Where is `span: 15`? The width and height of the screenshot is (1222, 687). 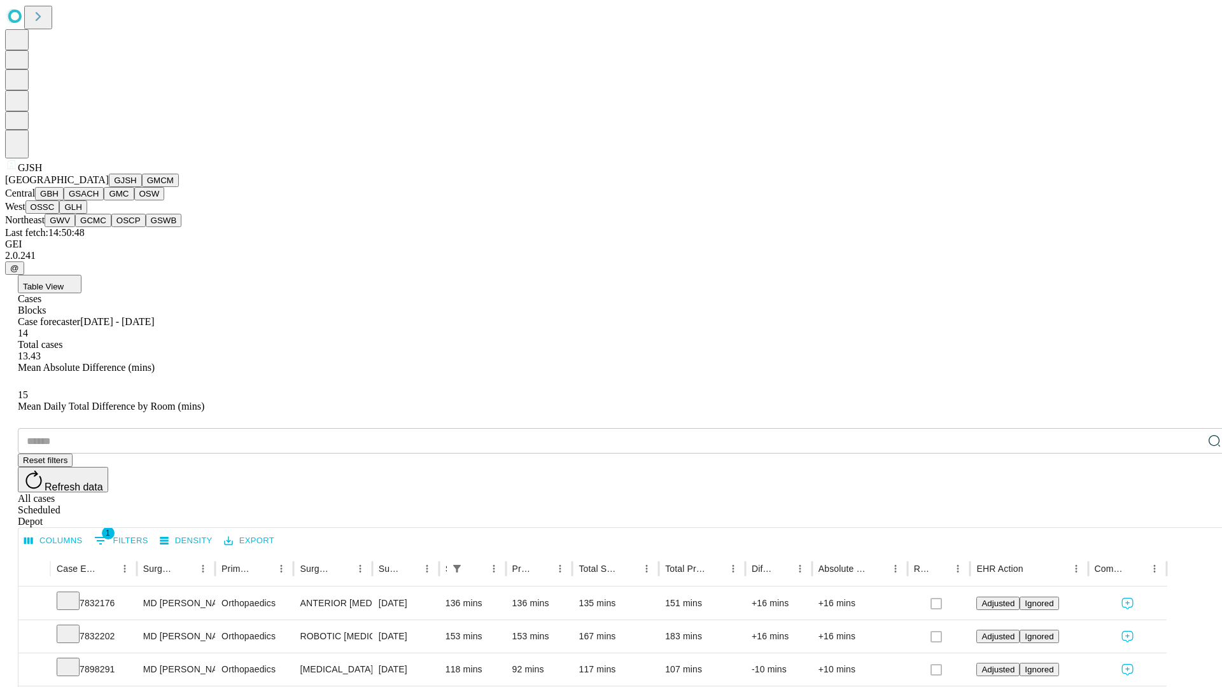
span: 15 is located at coordinates (23, 395).